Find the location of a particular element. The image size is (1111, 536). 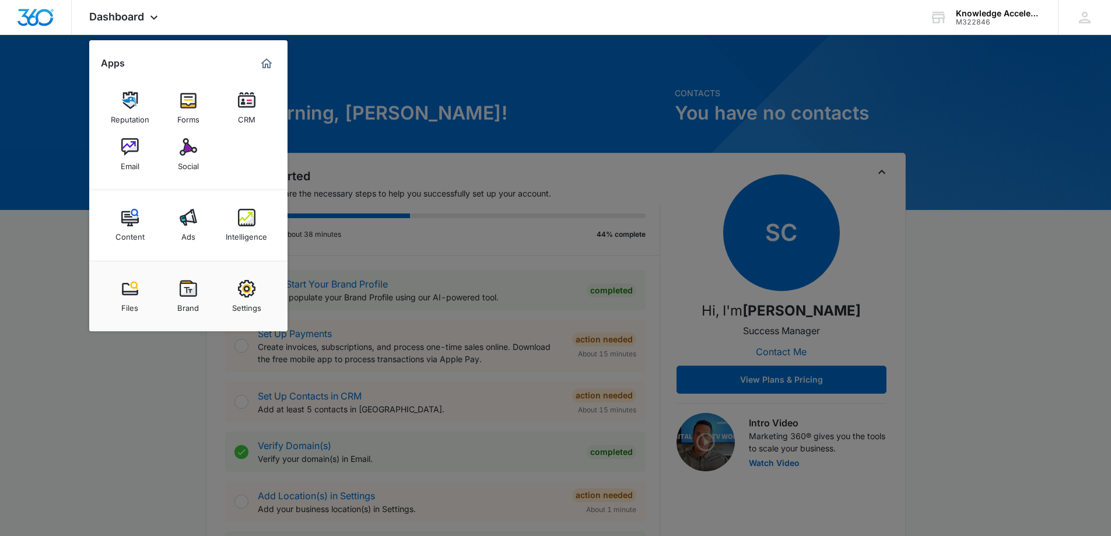

a: Brand is located at coordinates (188, 296).